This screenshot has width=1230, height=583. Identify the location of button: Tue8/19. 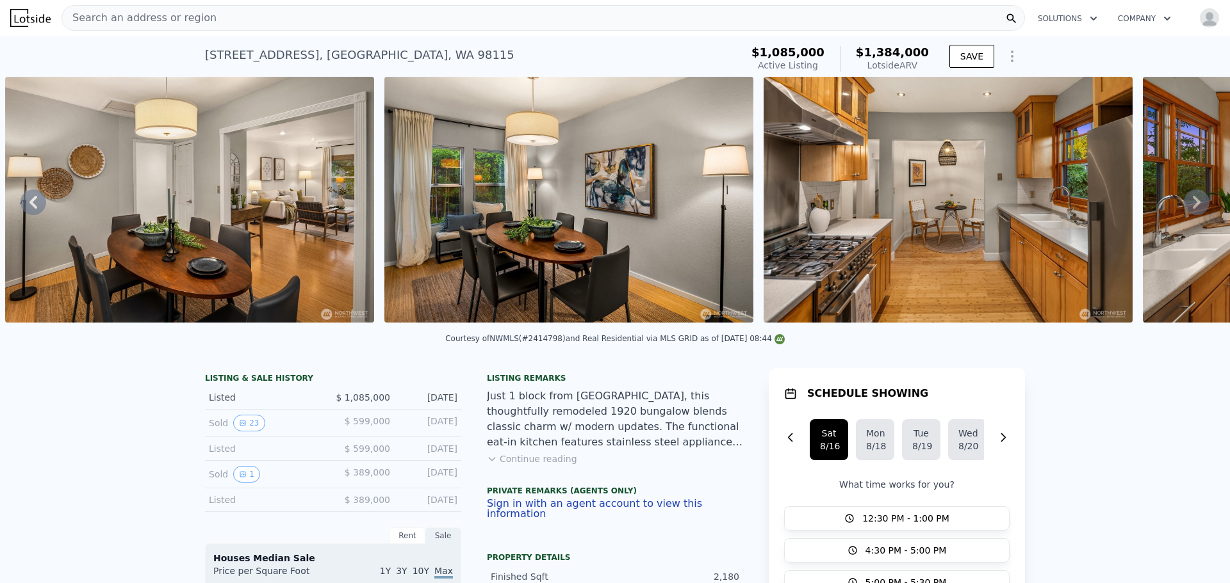
(921, 440).